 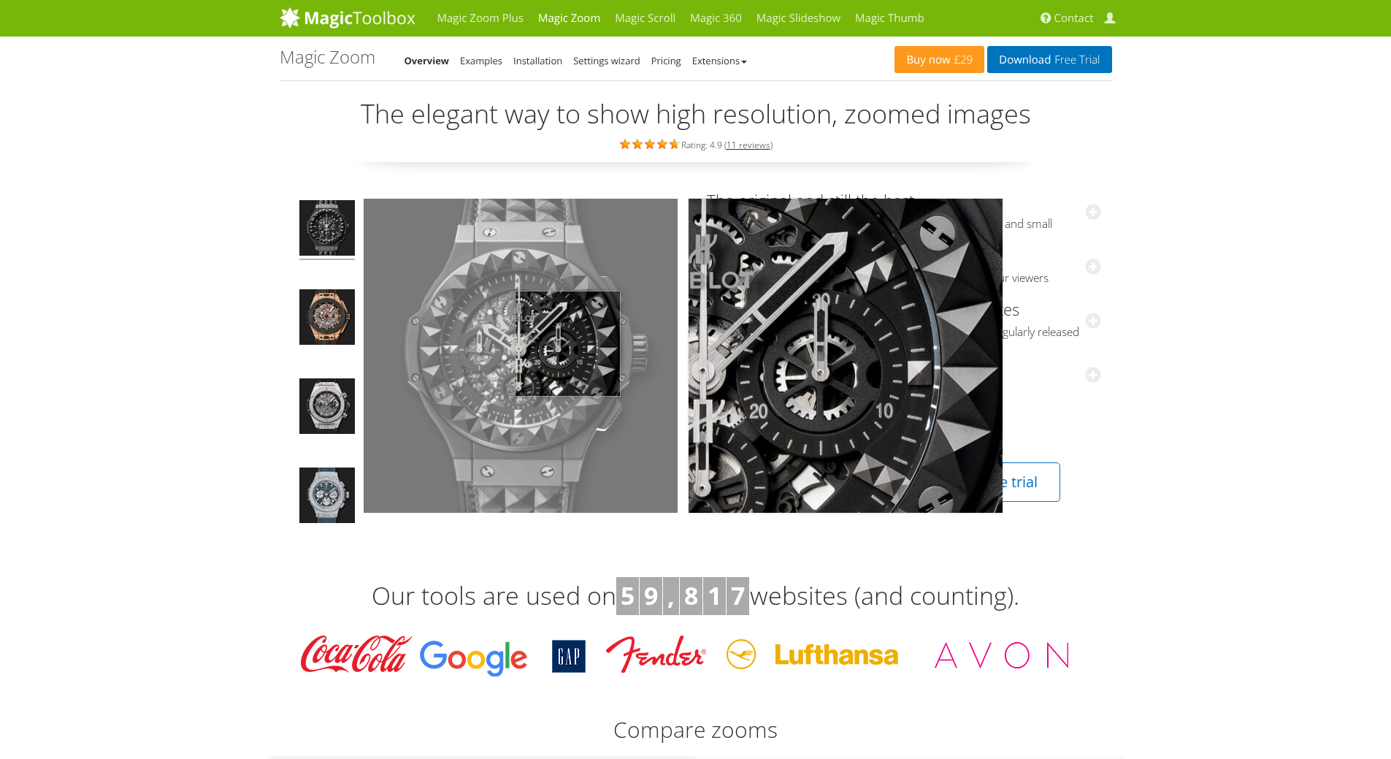 What do you see at coordinates (1075, 60) in the screenshot?
I see `span: Free Trial` at bounding box center [1075, 60].